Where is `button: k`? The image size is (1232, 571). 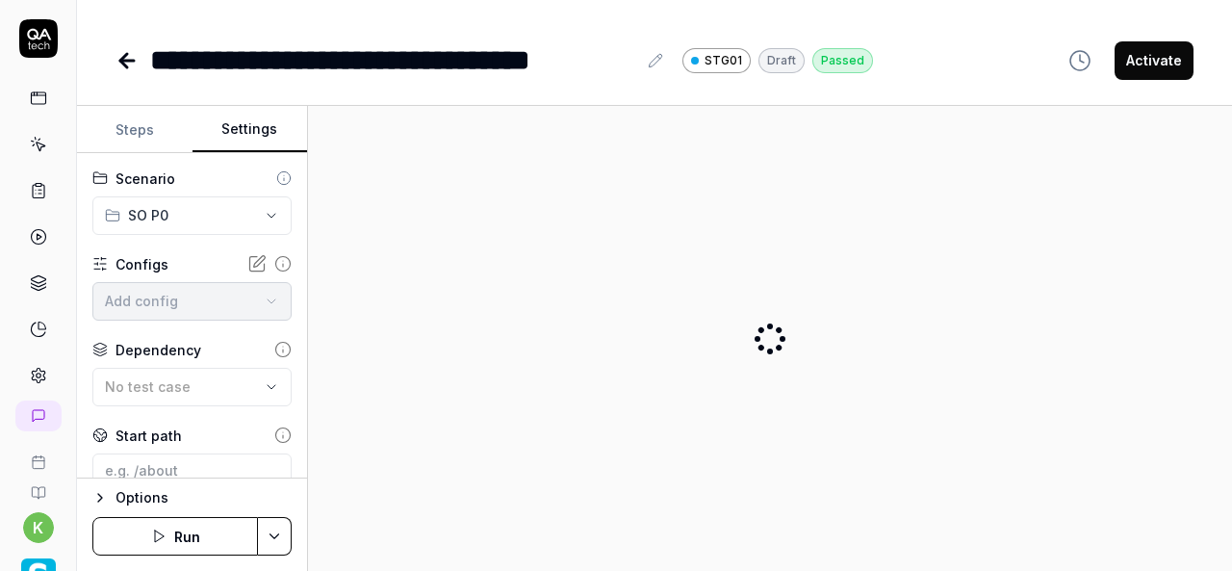
button: k is located at coordinates (38, 527).